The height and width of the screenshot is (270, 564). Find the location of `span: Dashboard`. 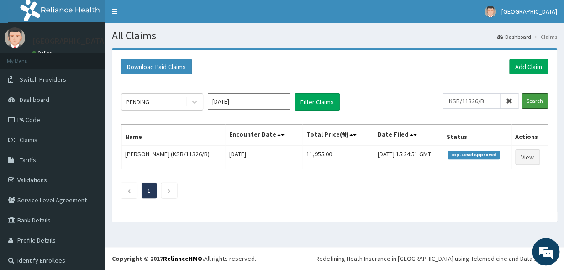

span: Dashboard is located at coordinates (34, 100).